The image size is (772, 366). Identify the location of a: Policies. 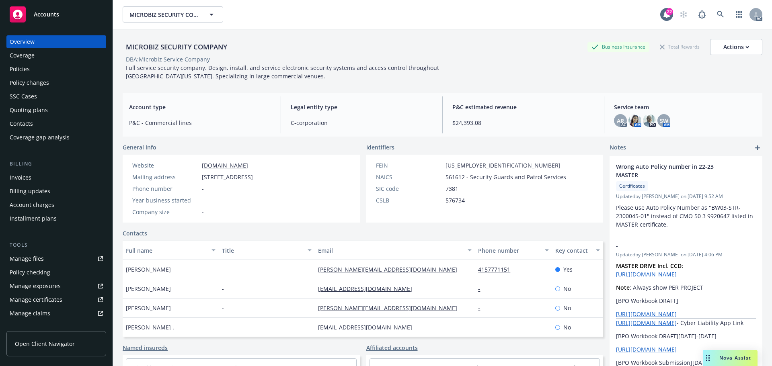
(56, 69).